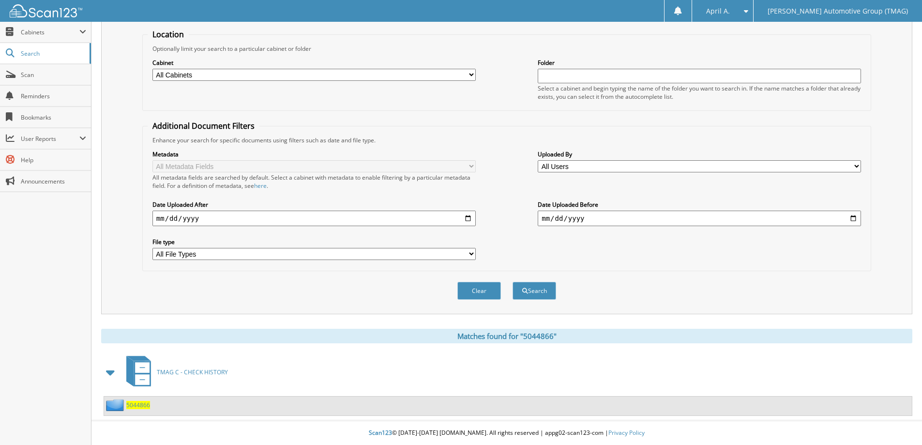 This screenshot has height=445, width=922. I want to click on a: here, so click(260, 185).